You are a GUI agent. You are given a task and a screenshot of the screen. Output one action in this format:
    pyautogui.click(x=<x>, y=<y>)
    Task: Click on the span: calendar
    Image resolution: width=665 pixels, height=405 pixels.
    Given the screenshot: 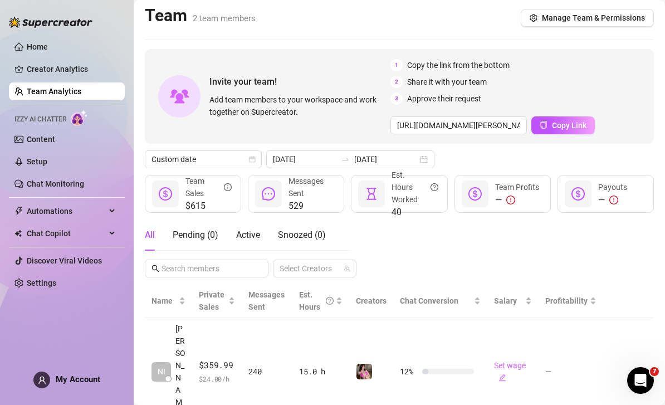 What is the action you would take?
    pyautogui.click(x=252, y=159)
    